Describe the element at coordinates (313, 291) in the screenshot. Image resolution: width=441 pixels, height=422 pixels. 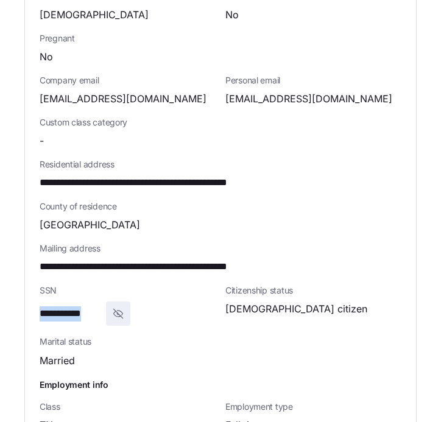
I see `span: Citizenship status` at that location.